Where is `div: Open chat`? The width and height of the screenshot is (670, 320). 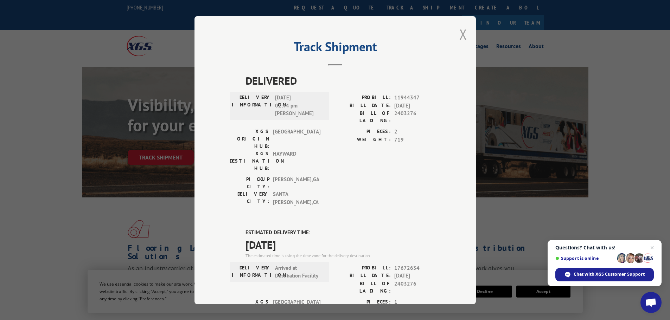 div: Open chat is located at coordinates (651, 303).